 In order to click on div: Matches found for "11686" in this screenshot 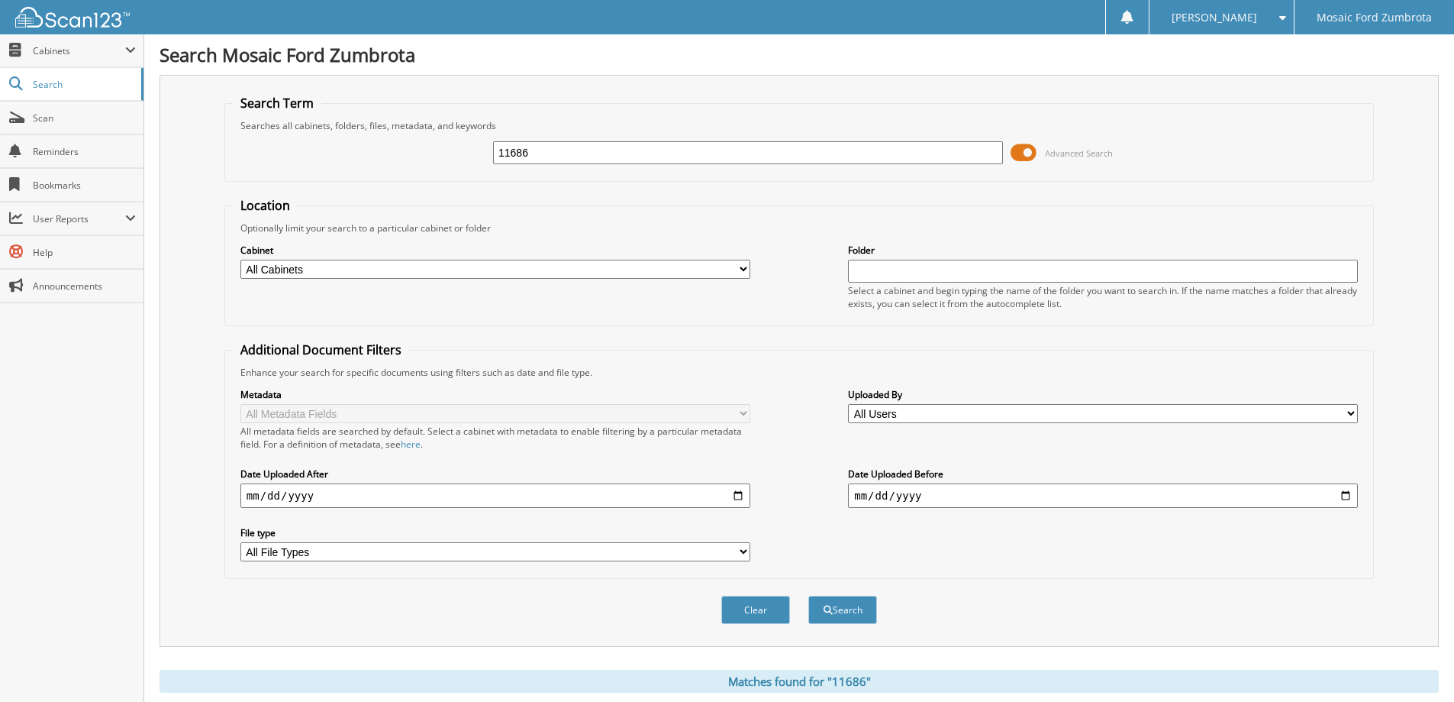, I will do `click(799, 681)`.